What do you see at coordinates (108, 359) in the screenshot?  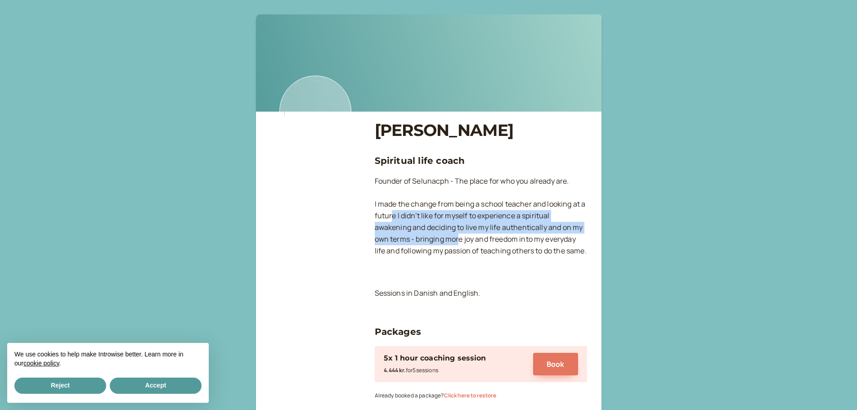 I see `div: We use cookies to help make Introwise better. Learn more in our .` at bounding box center [108, 359].